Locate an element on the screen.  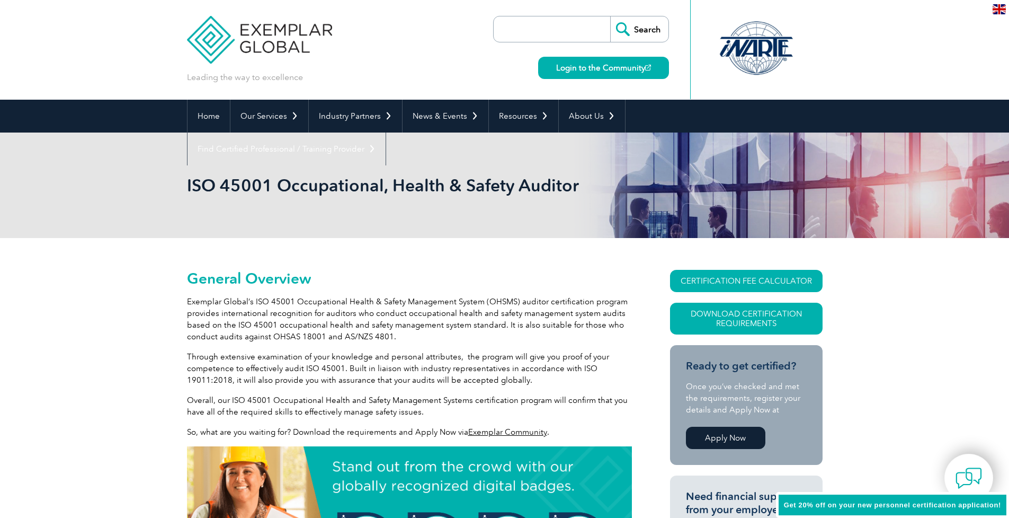
a: Exemplar Community is located at coordinates (508, 432).